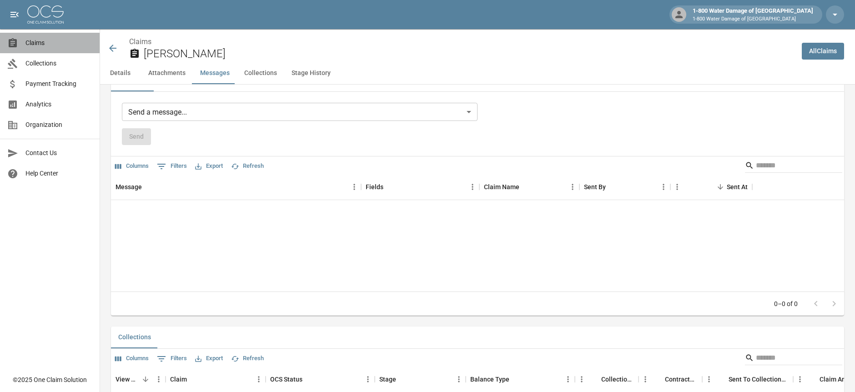  I want to click on span: Claims, so click(59, 43).